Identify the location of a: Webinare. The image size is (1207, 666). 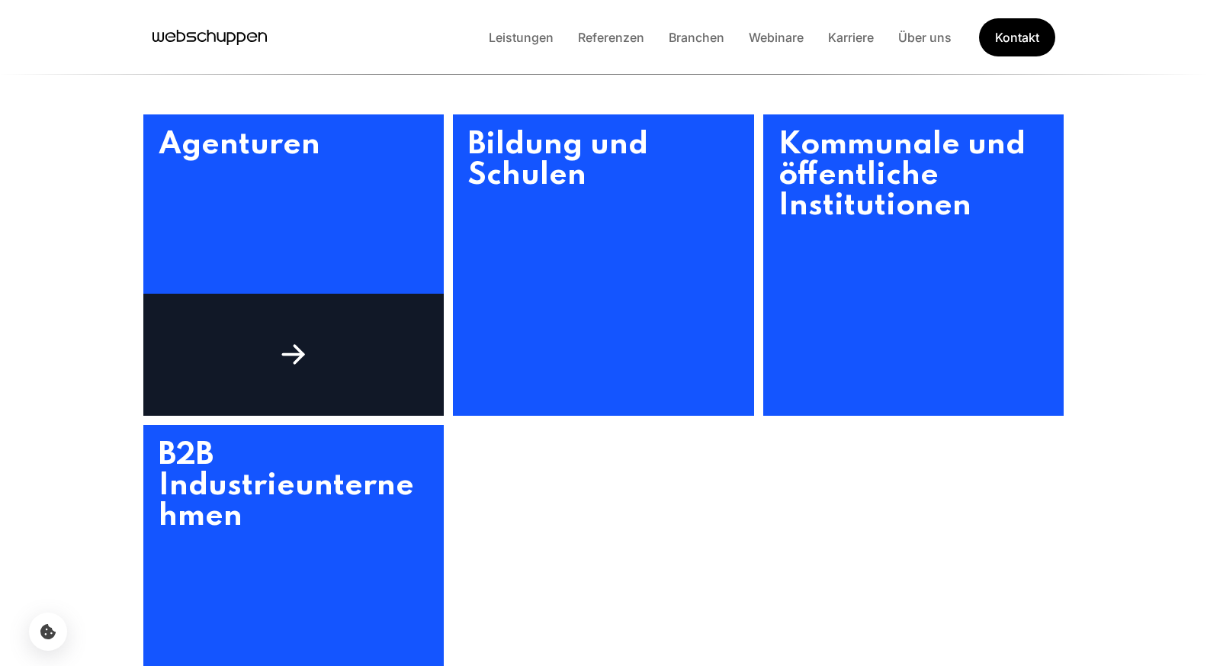
(776, 37).